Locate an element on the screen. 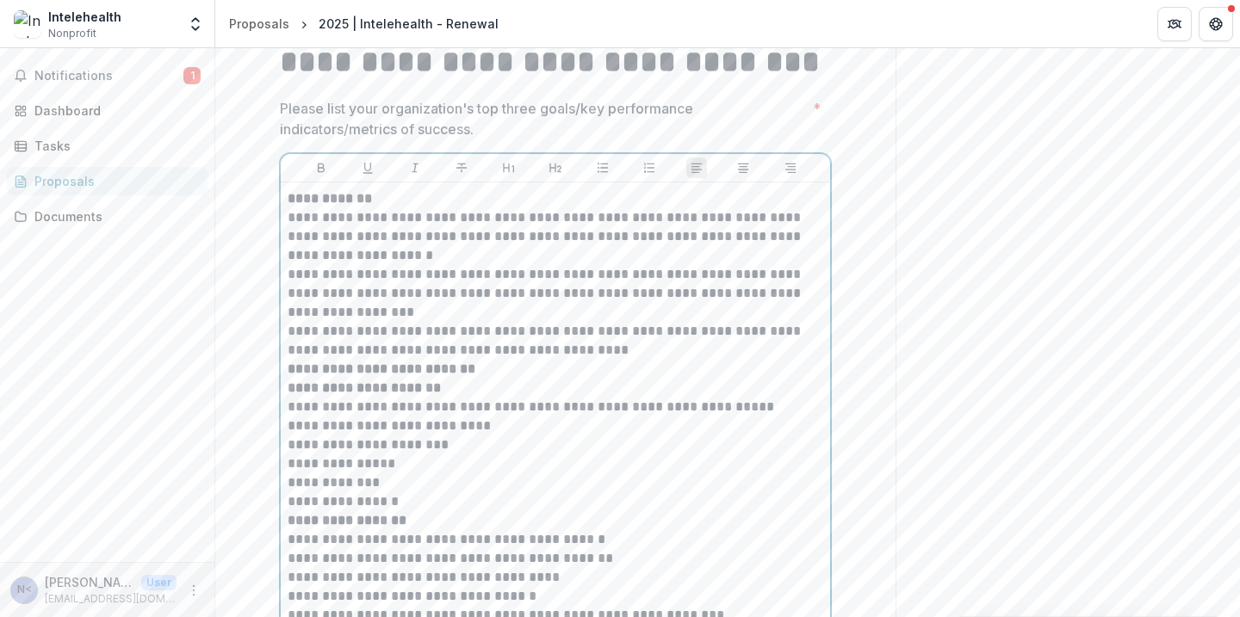  p: User is located at coordinates (158, 583).